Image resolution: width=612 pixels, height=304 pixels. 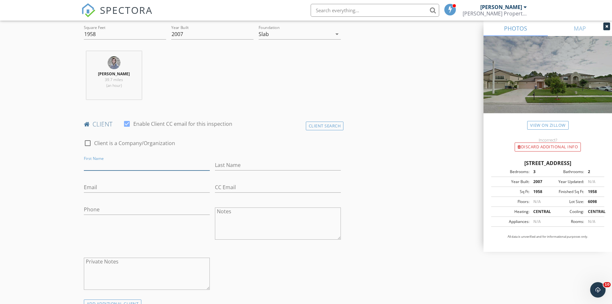 I want to click on a: MAP, so click(x=580, y=28).